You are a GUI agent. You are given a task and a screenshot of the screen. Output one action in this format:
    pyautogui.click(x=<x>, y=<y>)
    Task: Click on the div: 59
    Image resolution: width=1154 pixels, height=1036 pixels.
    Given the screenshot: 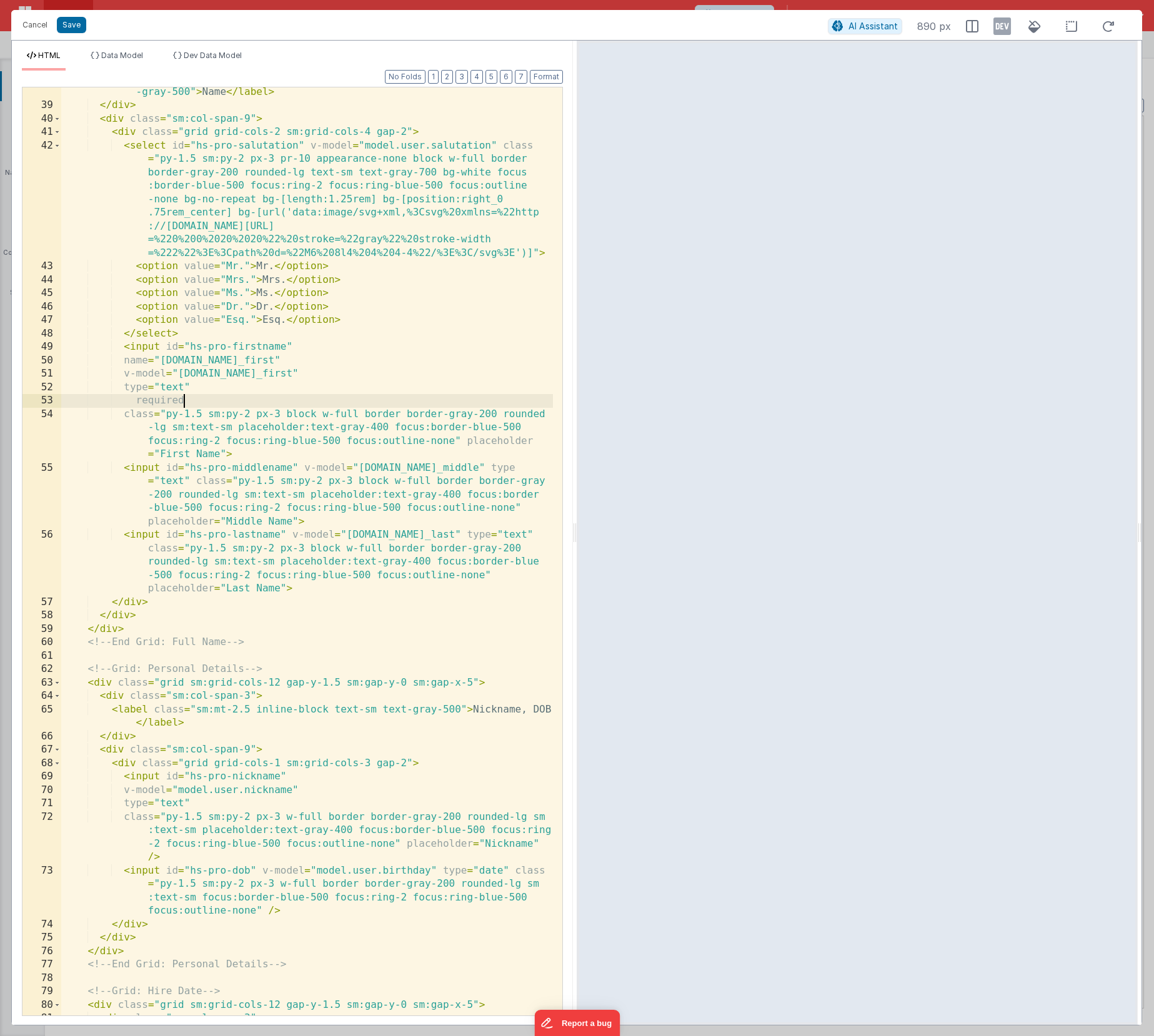 What is the action you would take?
    pyautogui.click(x=42, y=630)
    